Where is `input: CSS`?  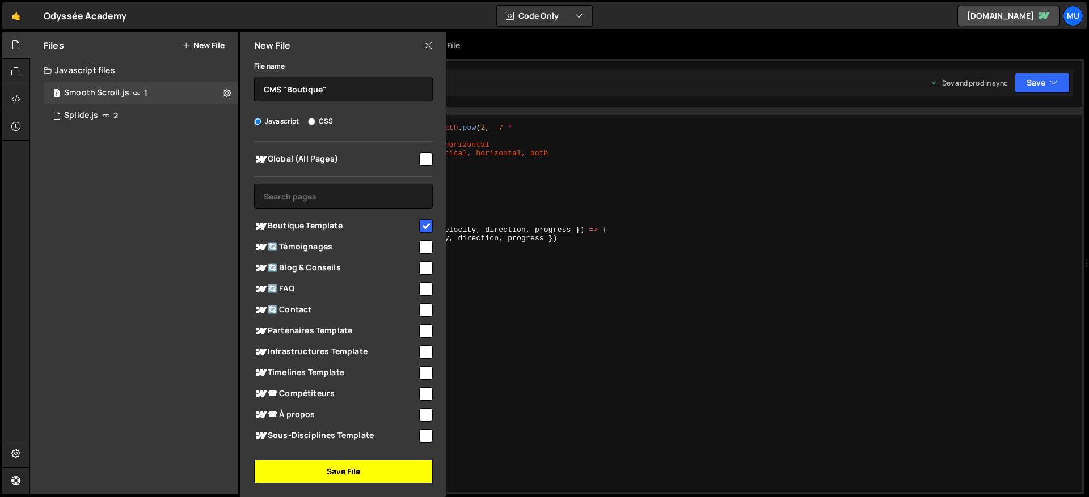 input: CSS is located at coordinates (311, 121).